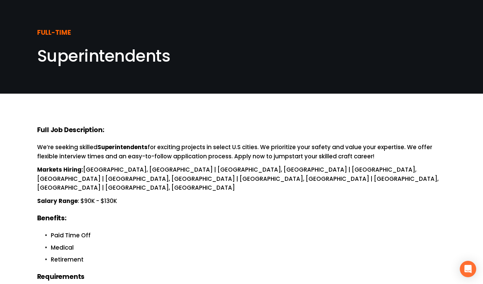 Image resolution: width=483 pixels, height=284 pixels. Describe the element at coordinates (104, 56) in the screenshot. I see `span: Superintendents` at that location.